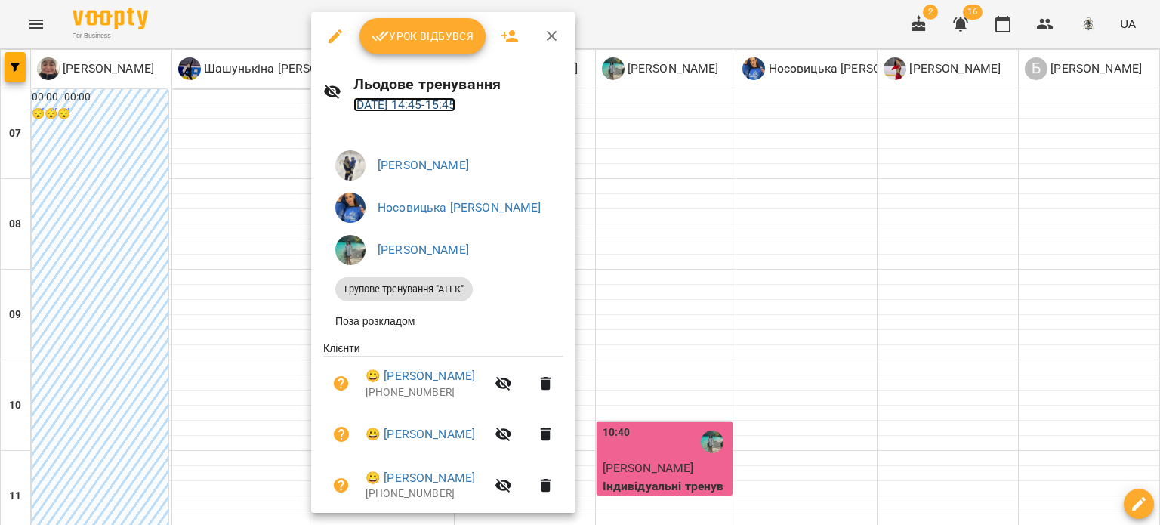  What do you see at coordinates (423, 36) in the screenshot?
I see `button: Урок відбувся` at bounding box center [423, 36].